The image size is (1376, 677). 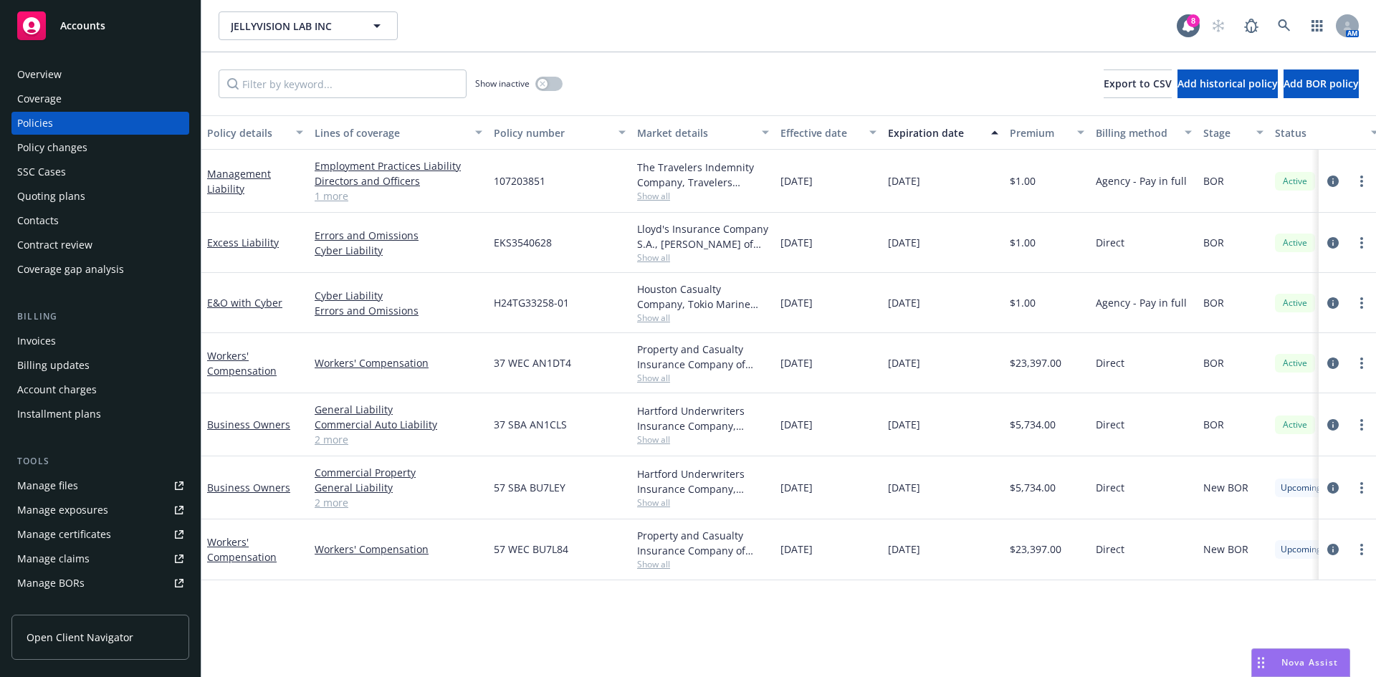 What do you see at coordinates (1218, 26) in the screenshot?
I see `a: Start snowing` at bounding box center [1218, 26].